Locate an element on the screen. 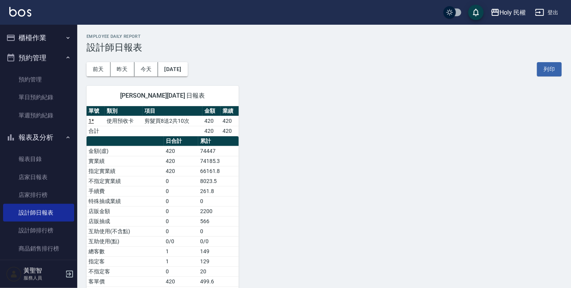  td: 不指定客 is located at coordinates (125, 271).